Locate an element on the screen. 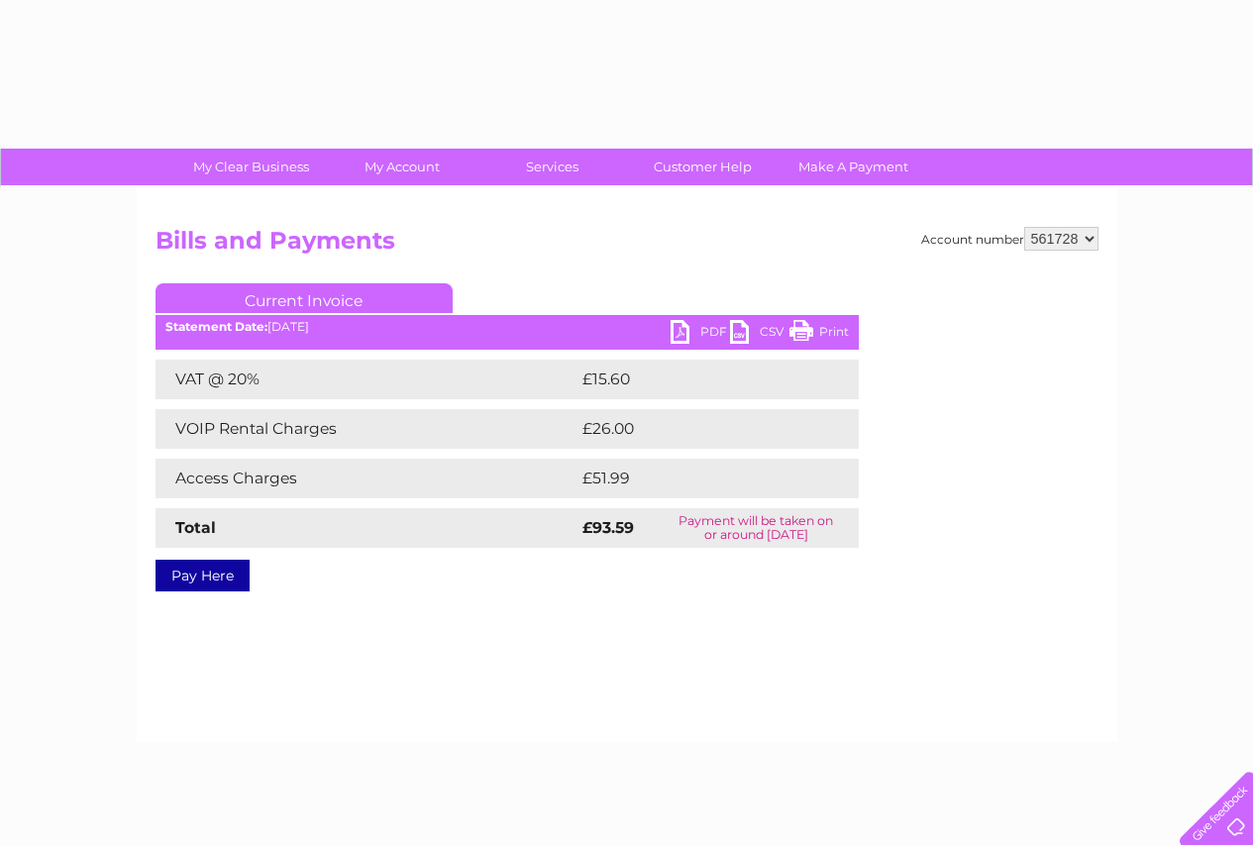  td: £26.00 is located at coordinates (698, 429).